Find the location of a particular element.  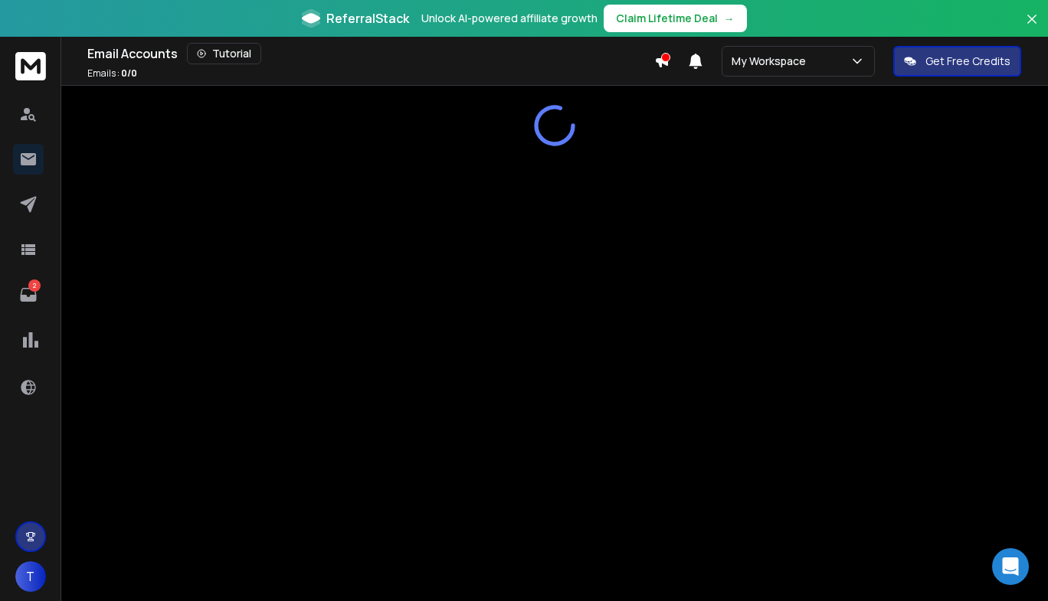

span: T is located at coordinates (31, 577).